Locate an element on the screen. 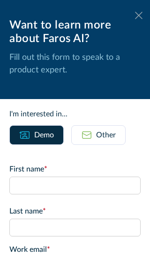  label: Work email is located at coordinates (75, 250).